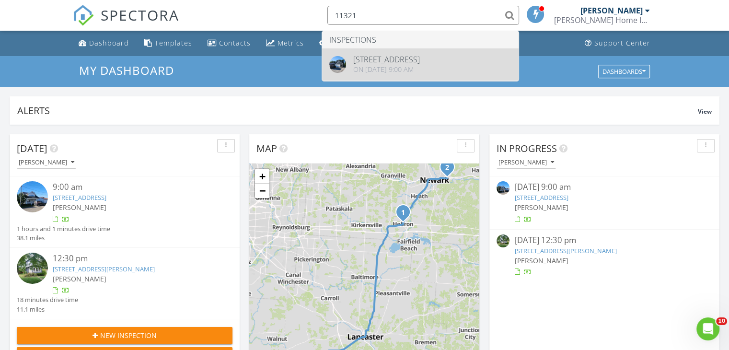 Image resolution: width=729 pixels, height=350 pixels. What do you see at coordinates (63, 229) in the screenshot?
I see `div: 1 hours and 1 minutes drive time` at bounding box center [63, 229].